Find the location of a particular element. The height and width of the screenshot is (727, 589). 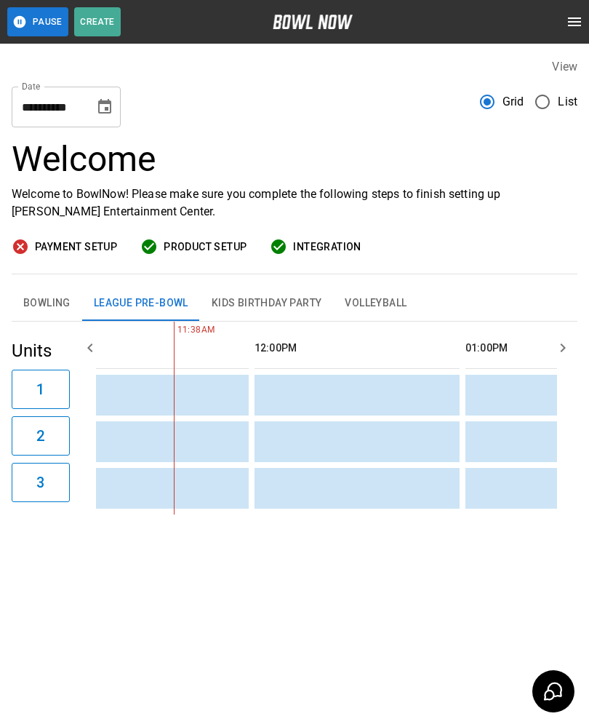

h5: Units is located at coordinates (41, 351).